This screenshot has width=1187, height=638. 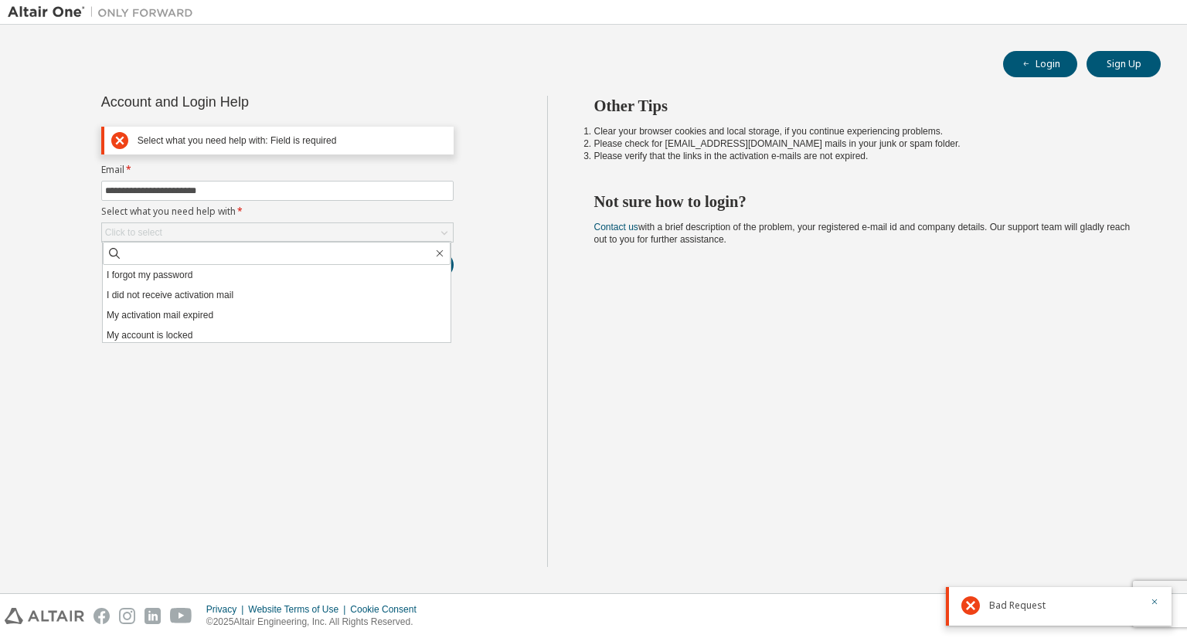 I want to click on li: Clear your browser cookies and local storage, if you continue experiencing problems., so click(x=864, y=131).